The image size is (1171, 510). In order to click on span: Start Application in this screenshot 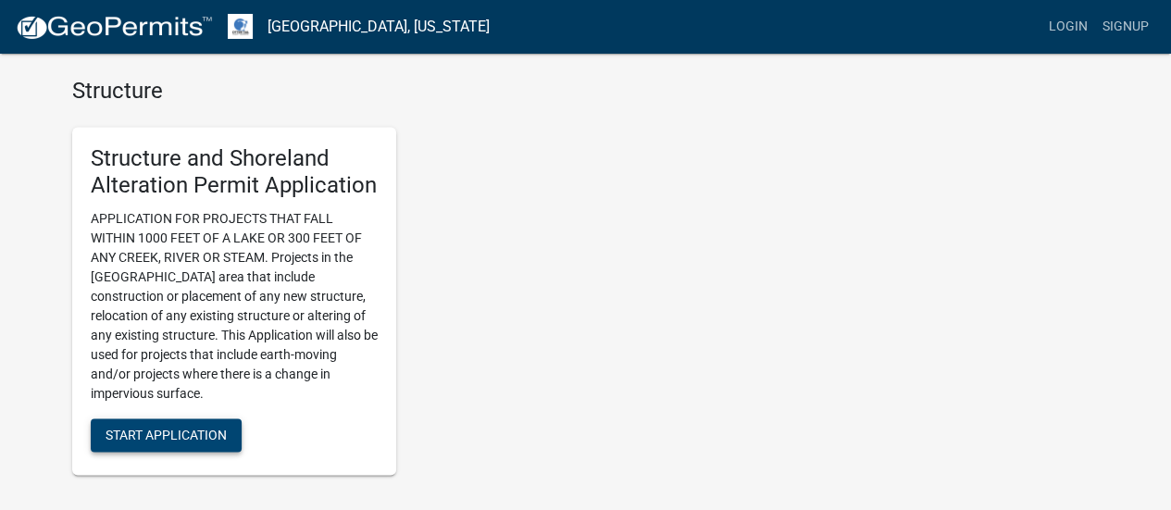, I will do `click(166, 435)`.